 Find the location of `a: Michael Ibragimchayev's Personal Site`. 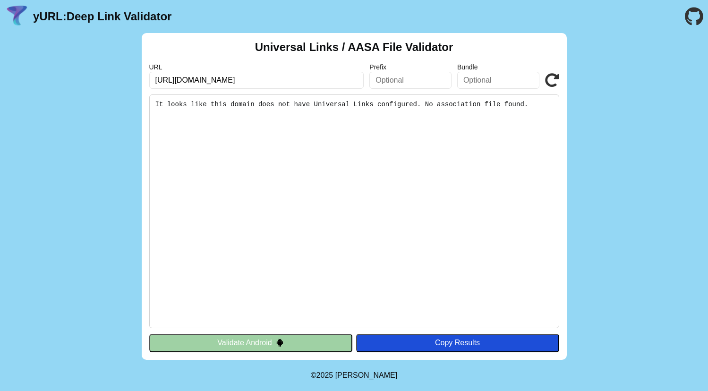

a: Michael Ibragimchayev's Personal Site is located at coordinates (366, 375).